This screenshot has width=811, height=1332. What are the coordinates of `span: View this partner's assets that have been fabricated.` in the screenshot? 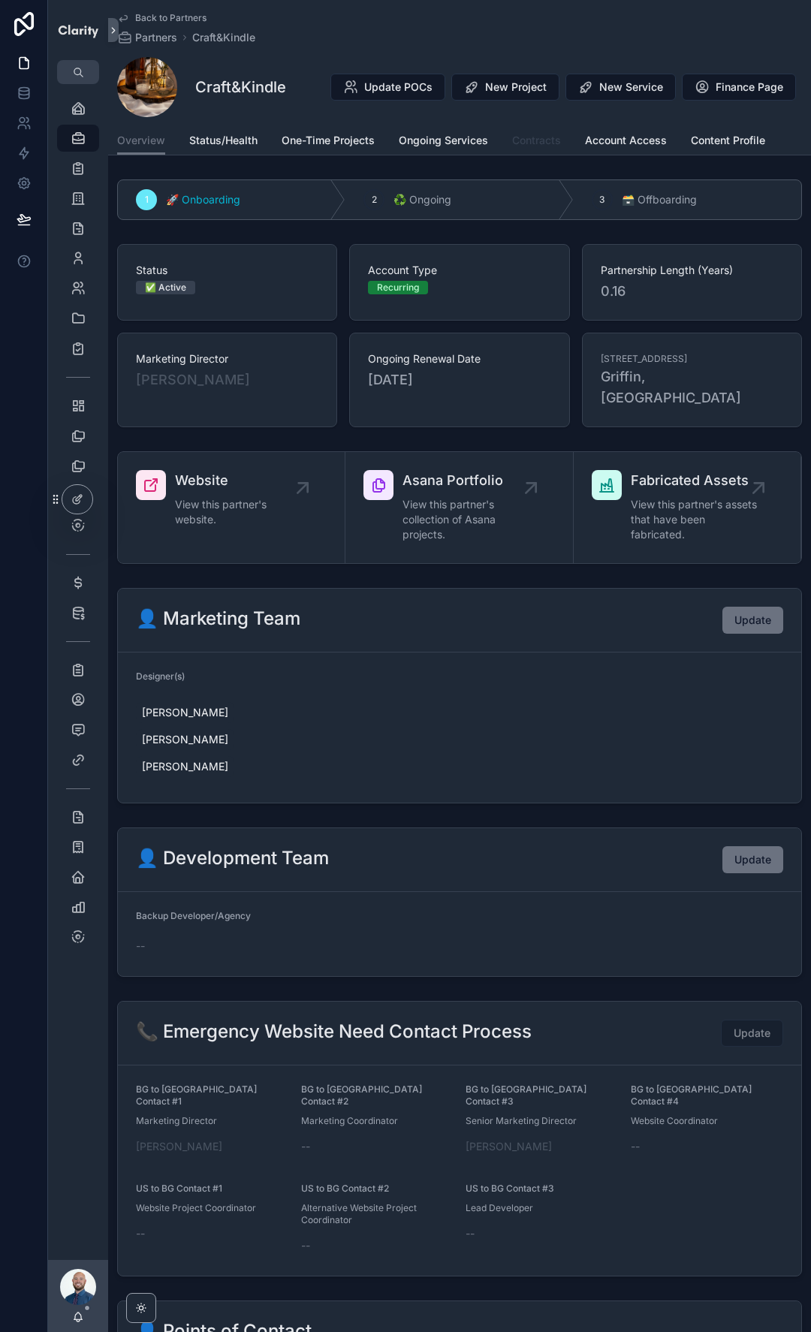 It's located at (695, 520).